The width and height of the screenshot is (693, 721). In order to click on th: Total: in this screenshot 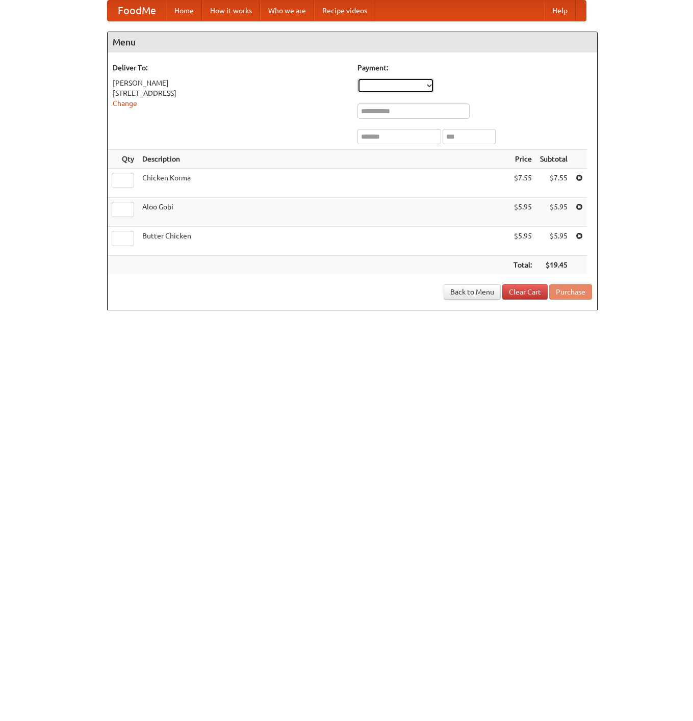, I will do `click(523, 265)`.